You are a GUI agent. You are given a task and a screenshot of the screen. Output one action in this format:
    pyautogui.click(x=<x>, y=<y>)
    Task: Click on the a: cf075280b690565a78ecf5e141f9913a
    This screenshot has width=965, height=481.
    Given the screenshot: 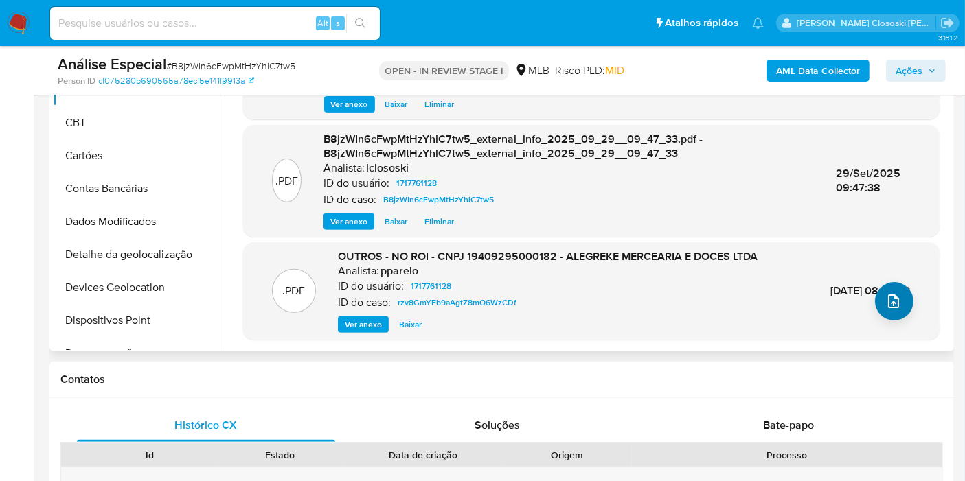 What is the action you would take?
    pyautogui.click(x=176, y=81)
    